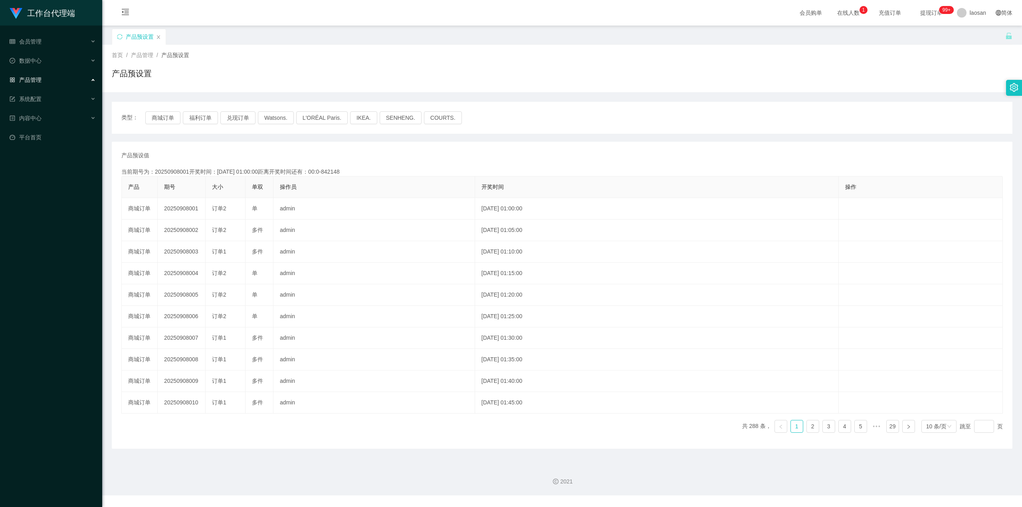  I want to click on i: 图标: appstore-o, so click(12, 80).